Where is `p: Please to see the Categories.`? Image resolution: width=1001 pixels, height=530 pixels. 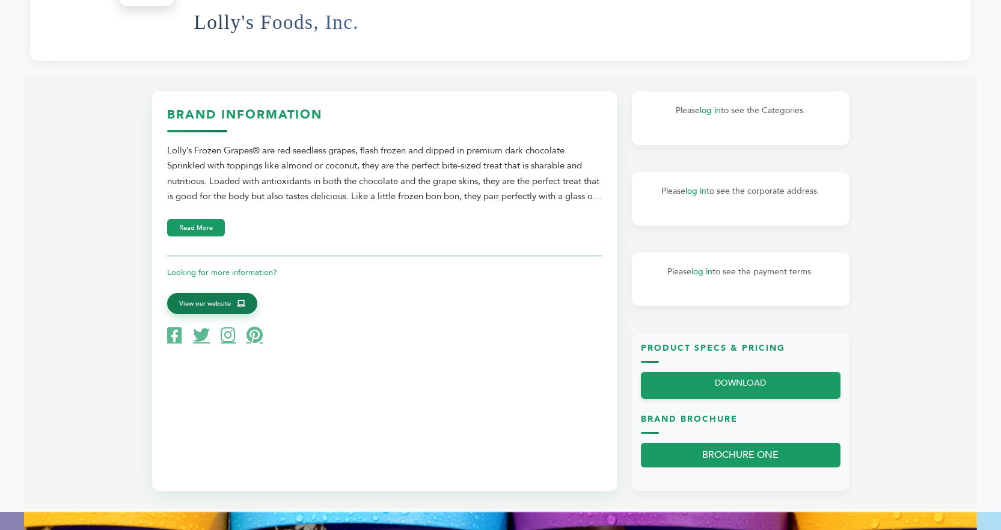 p: Please to see the Categories. is located at coordinates (741, 111).